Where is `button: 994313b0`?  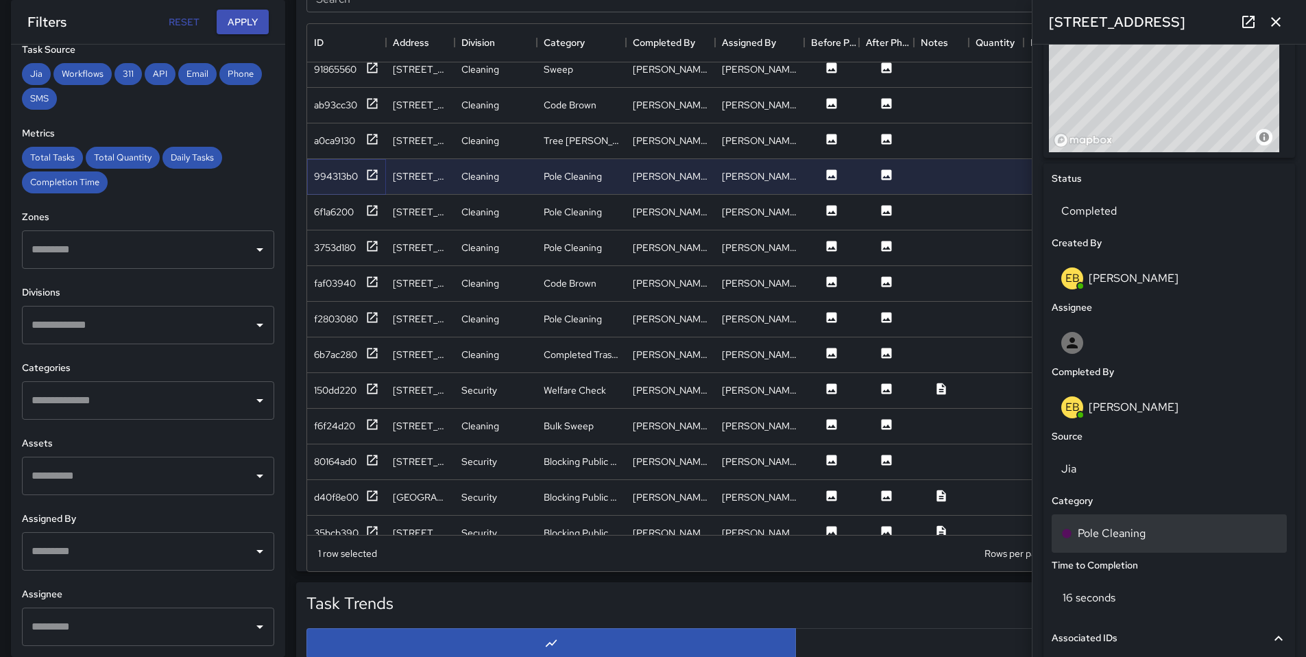 button: 994313b0 is located at coordinates (346, 176).